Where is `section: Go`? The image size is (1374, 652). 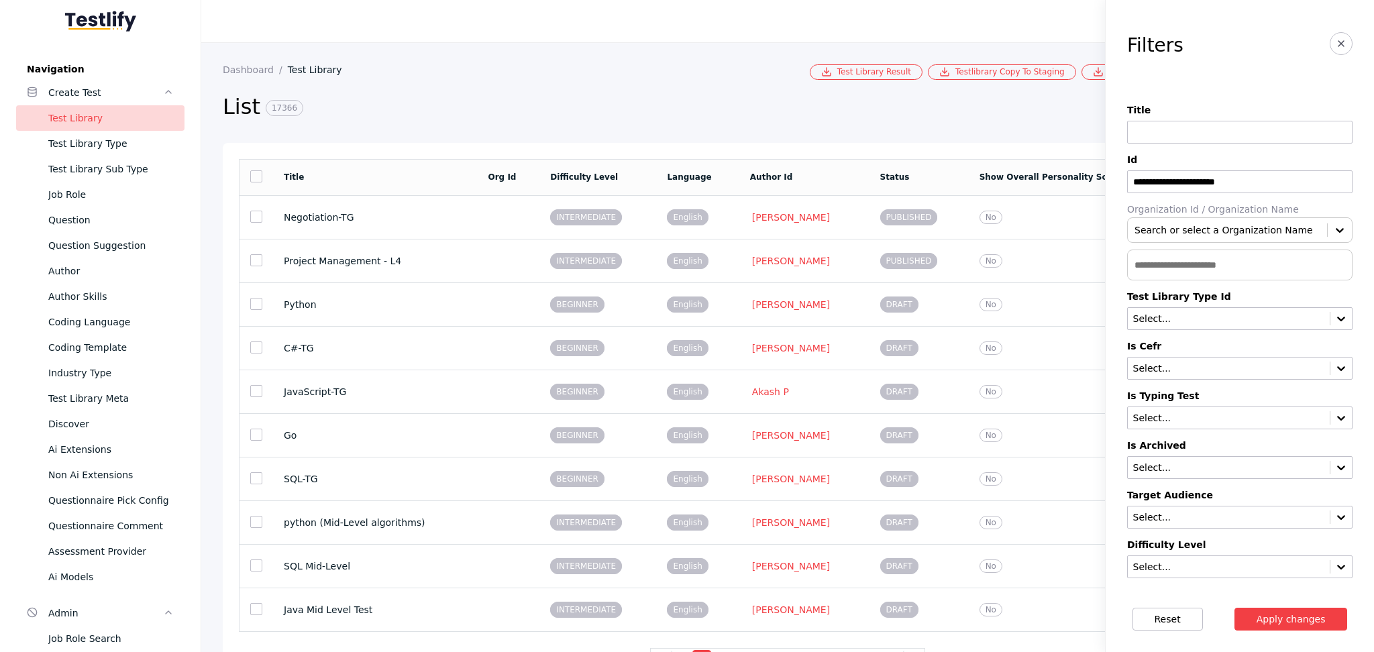 section: Go is located at coordinates (375, 435).